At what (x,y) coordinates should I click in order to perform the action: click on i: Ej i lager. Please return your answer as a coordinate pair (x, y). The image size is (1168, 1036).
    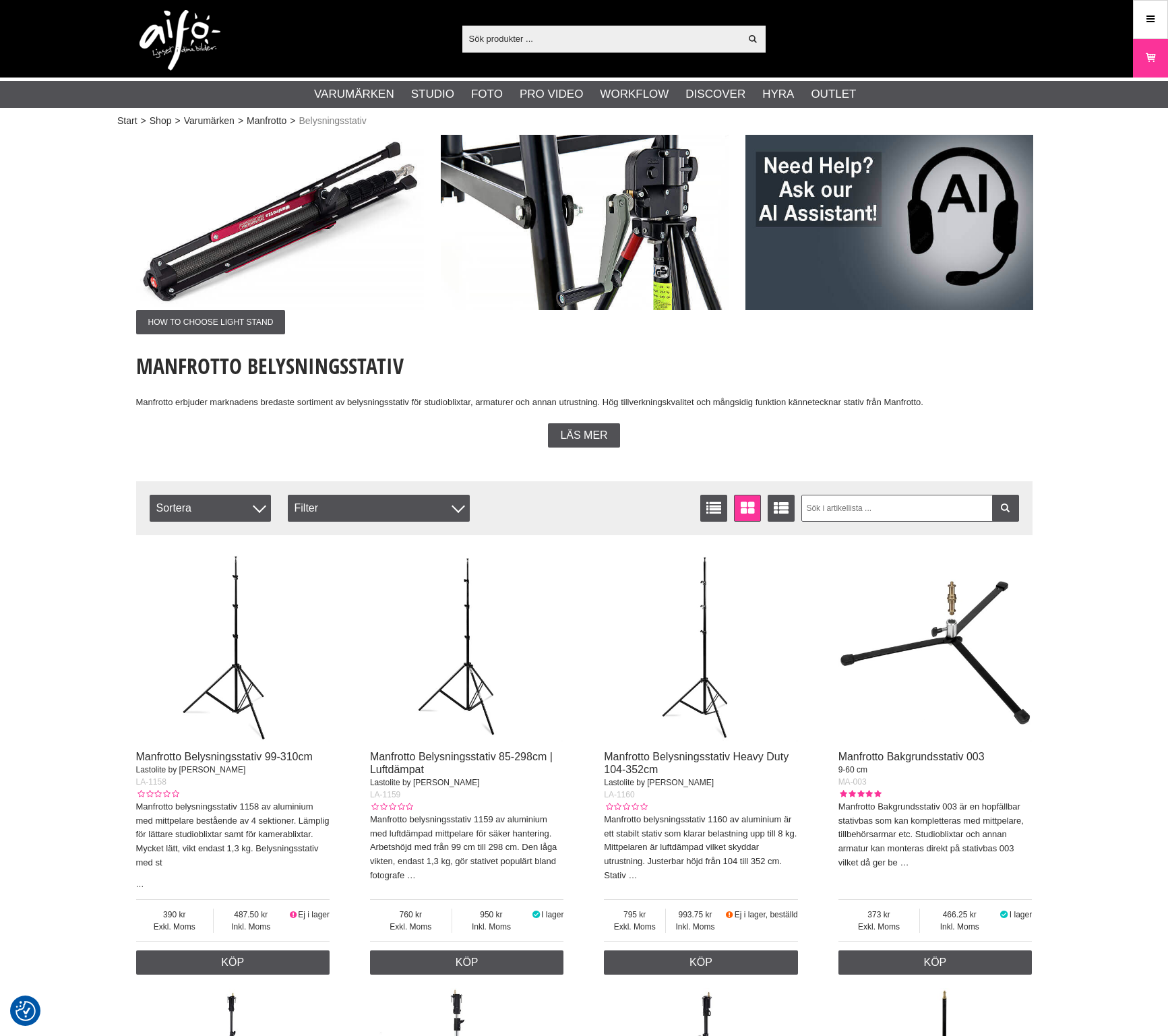
    Looking at the image, I should click on (293, 915).